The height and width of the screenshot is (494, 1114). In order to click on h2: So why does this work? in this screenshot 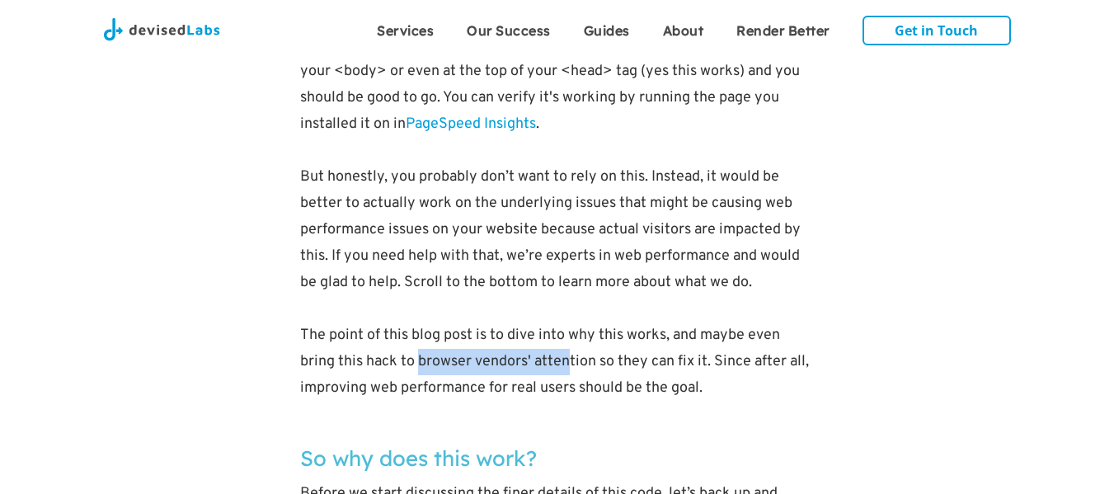, I will do `click(557, 458)`.